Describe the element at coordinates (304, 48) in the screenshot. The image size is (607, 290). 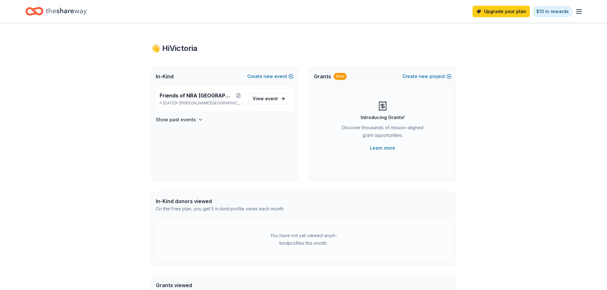
I see `div: 👋 Hi Victoria` at that location.